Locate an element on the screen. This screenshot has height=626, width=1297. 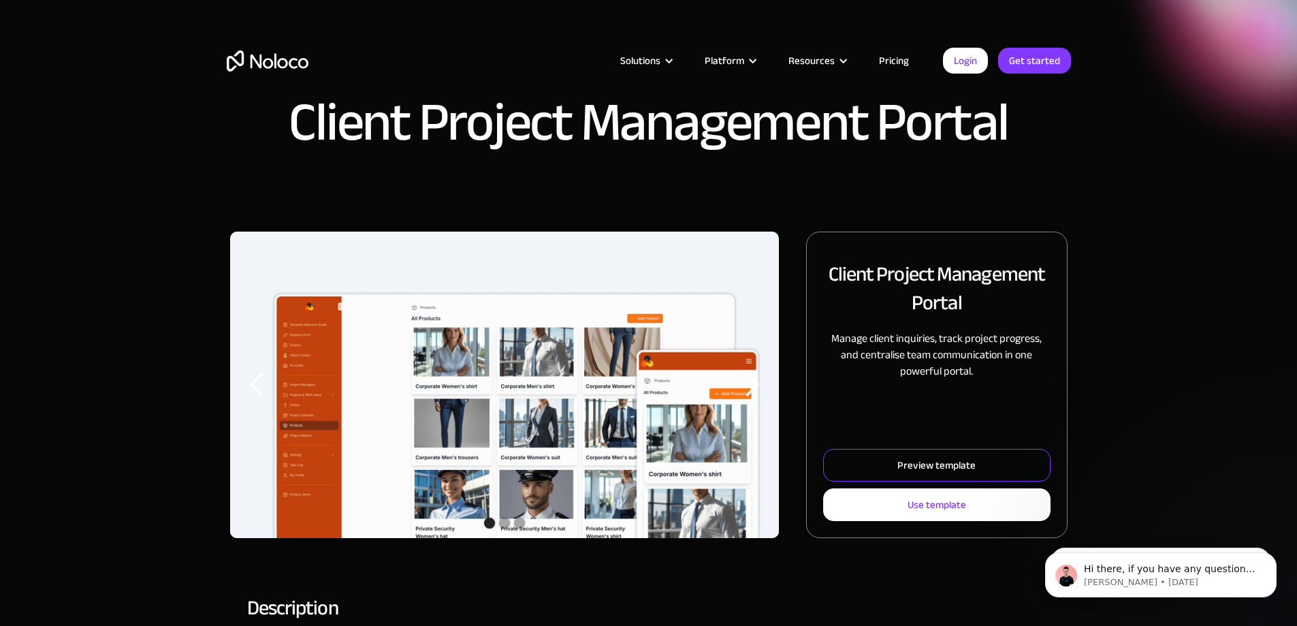
a: Get started is located at coordinates (1034, 61).